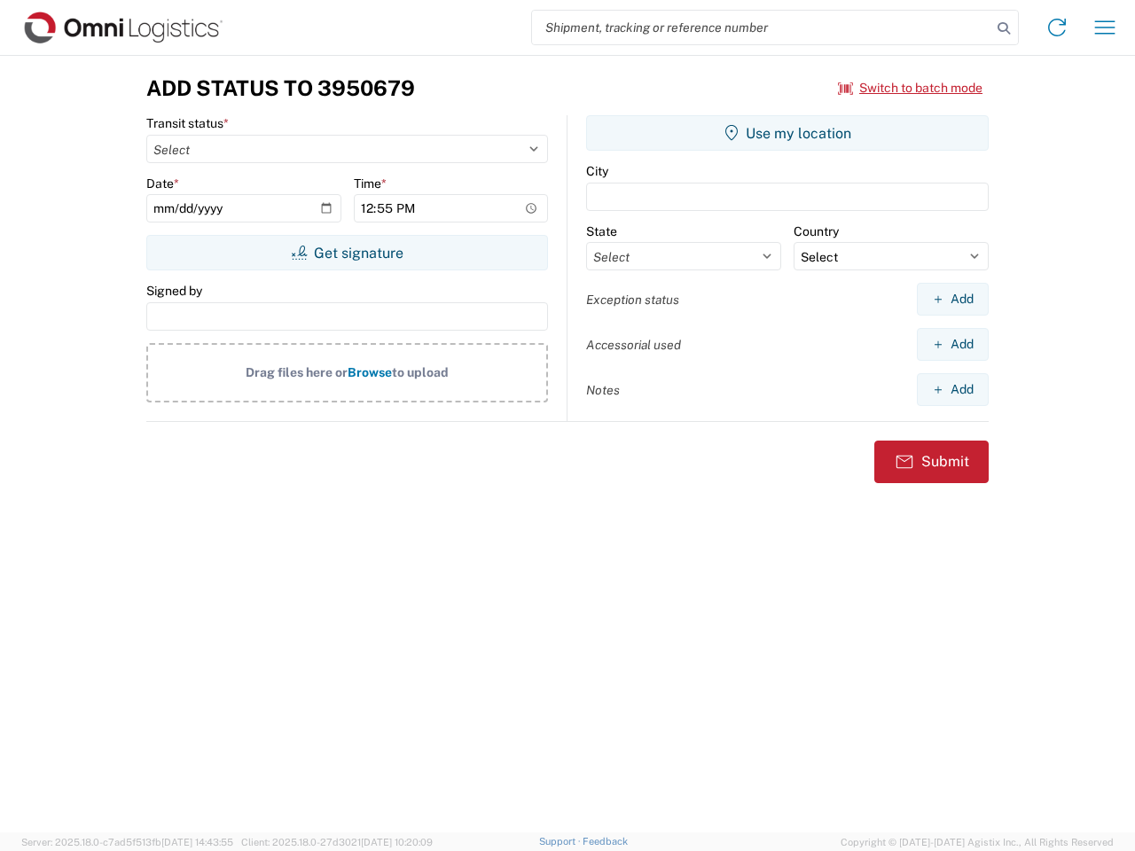 The width and height of the screenshot is (1135, 851). What do you see at coordinates (632, 300) in the screenshot?
I see `label: Exception status` at bounding box center [632, 300].